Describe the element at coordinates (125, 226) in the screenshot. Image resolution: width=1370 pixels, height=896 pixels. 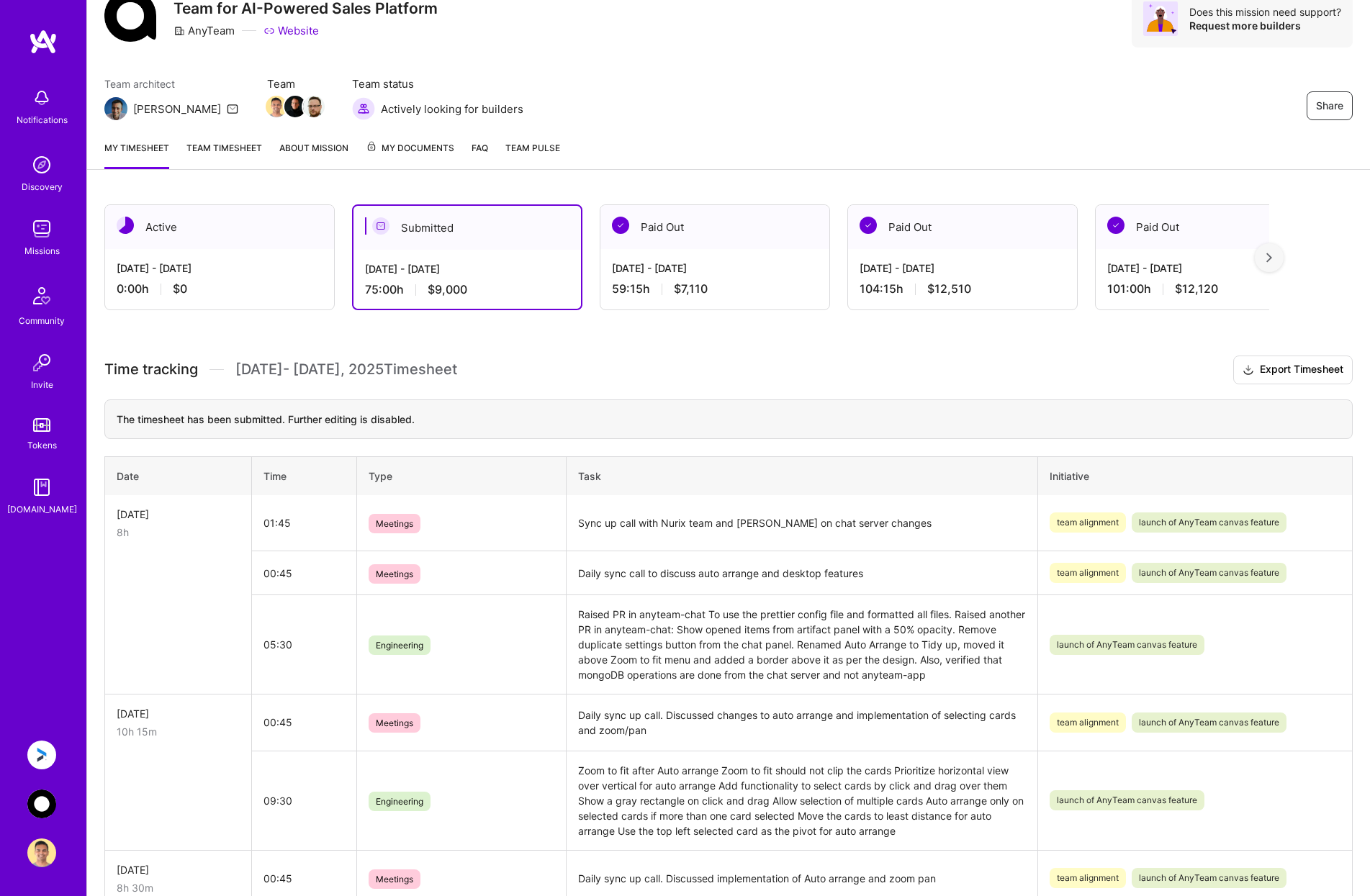
I see `img: Active` at that location.